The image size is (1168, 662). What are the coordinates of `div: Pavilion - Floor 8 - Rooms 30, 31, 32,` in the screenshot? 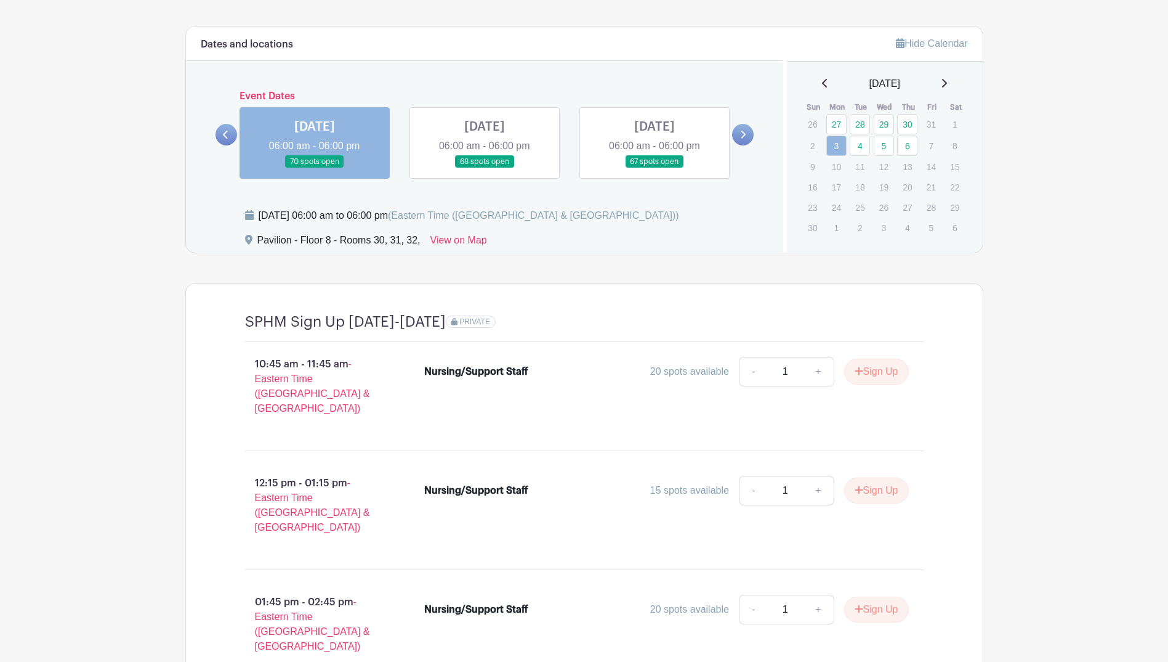 It's located at (339, 243).